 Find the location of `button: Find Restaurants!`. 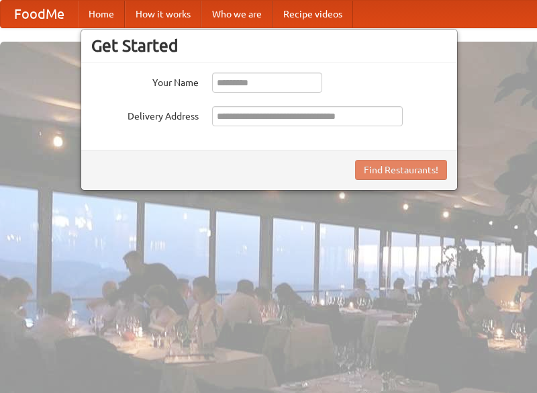

button: Find Restaurants! is located at coordinates (401, 170).